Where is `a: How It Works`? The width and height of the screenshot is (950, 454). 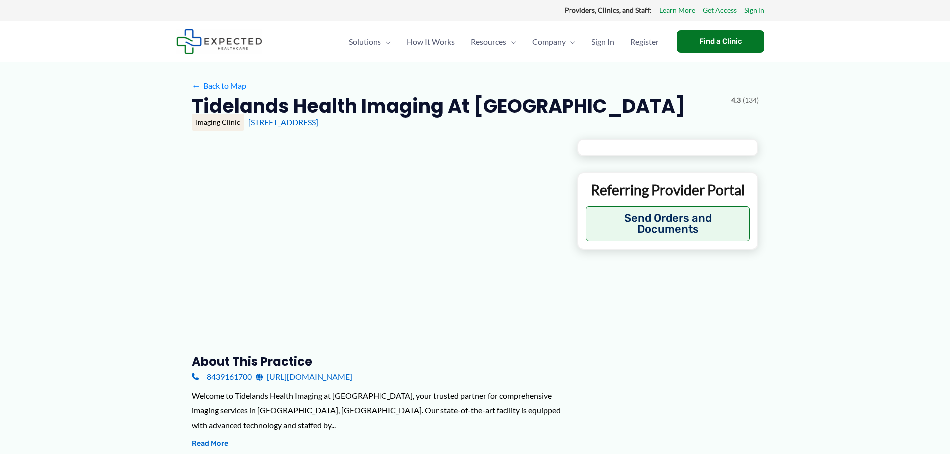 a: How It Works is located at coordinates (431, 42).